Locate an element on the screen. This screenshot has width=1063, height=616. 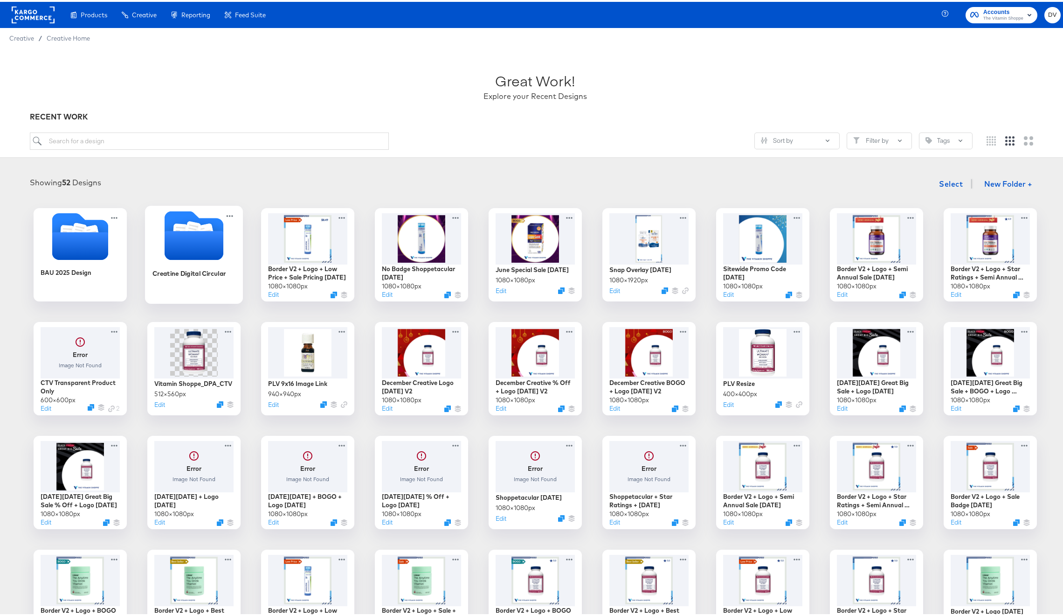
svg: Medium grid is located at coordinates (1010, 139).